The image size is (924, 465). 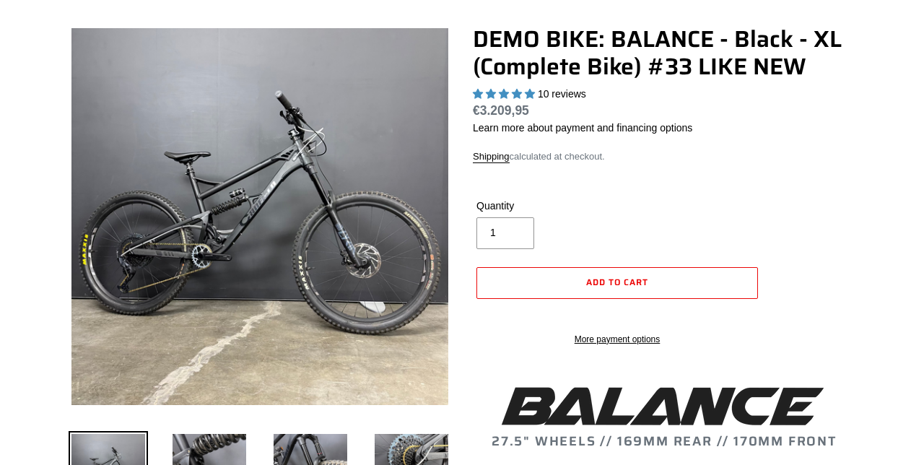 What do you see at coordinates (545, 206) in the screenshot?
I see `label: Quantity` at bounding box center [545, 206].